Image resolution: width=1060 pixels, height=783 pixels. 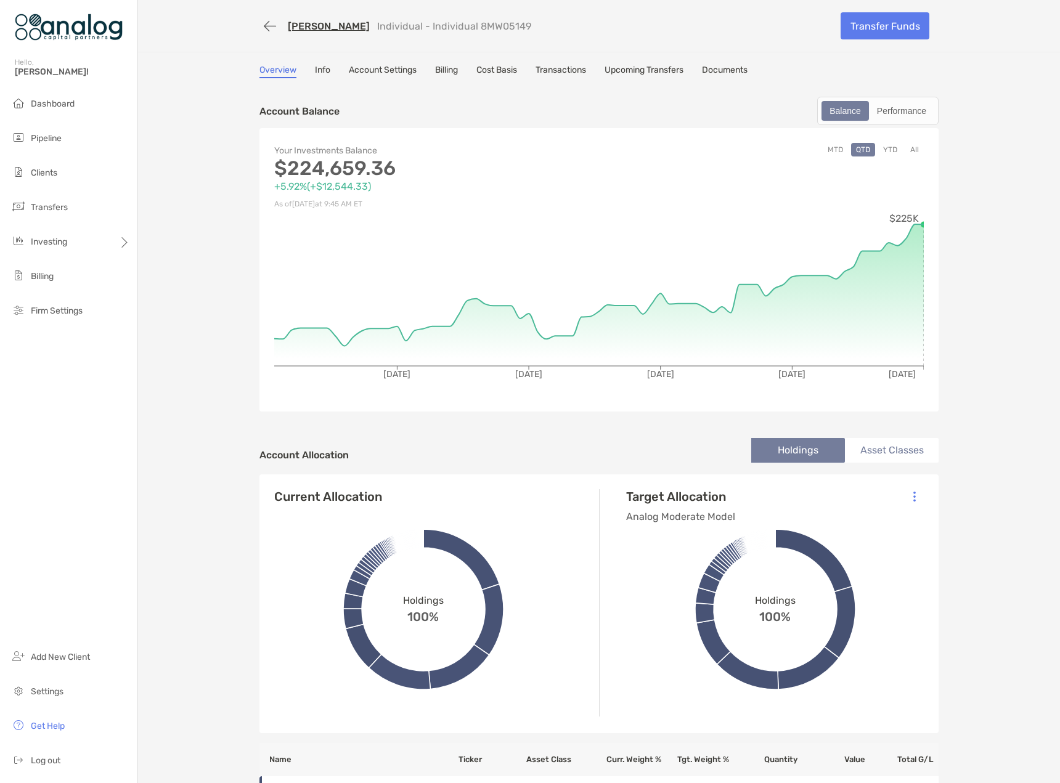 What do you see at coordinates (278, 71) in the screenshot?
I see `a: Overview` at bounding box center [278, 71].